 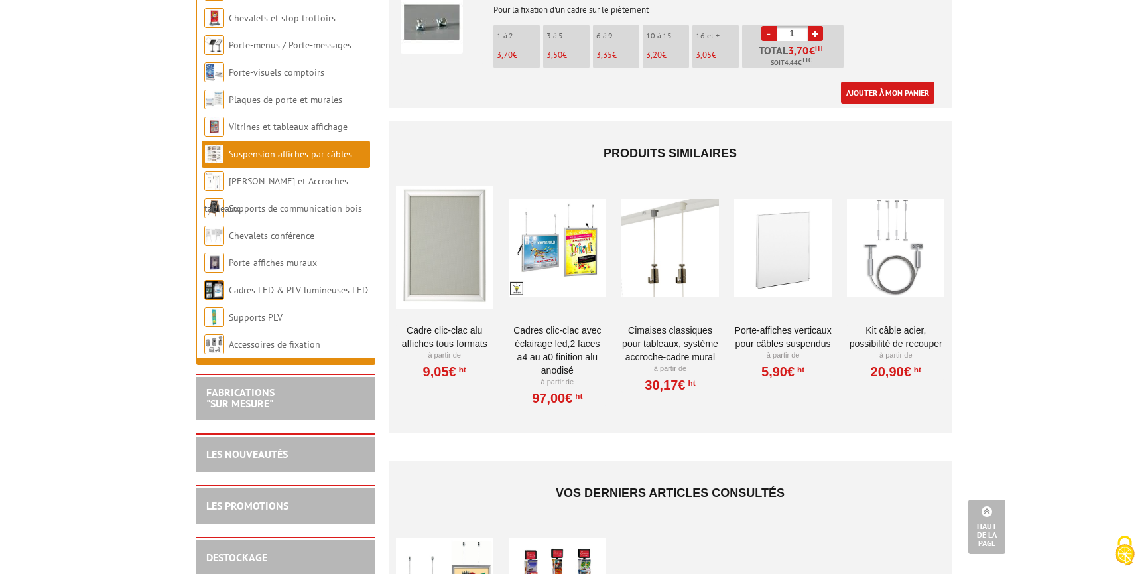 I want to click on a: Cadres clic-clac avec éclairage LED,2 Faces A4 au A0 finition Alu Anodisé, so click(x=557, y=350).